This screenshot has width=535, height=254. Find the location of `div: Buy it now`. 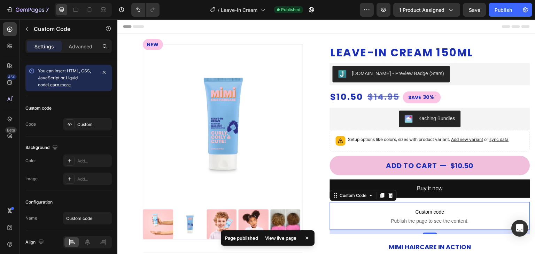

div: Buy it now is located at coordinates (313, 169).